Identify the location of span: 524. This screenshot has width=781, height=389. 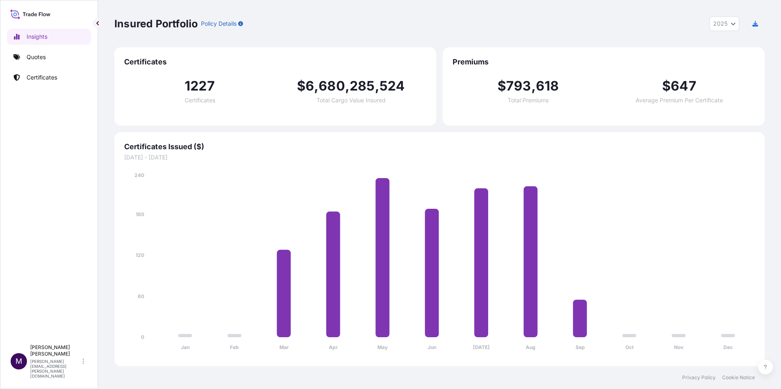
(392, 86).